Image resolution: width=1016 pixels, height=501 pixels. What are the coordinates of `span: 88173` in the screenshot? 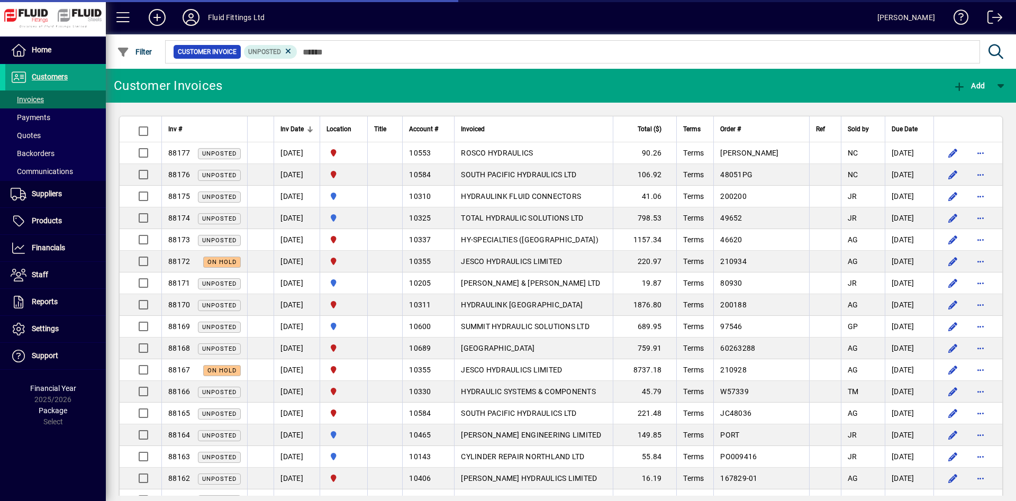 It's located at (179, 240).